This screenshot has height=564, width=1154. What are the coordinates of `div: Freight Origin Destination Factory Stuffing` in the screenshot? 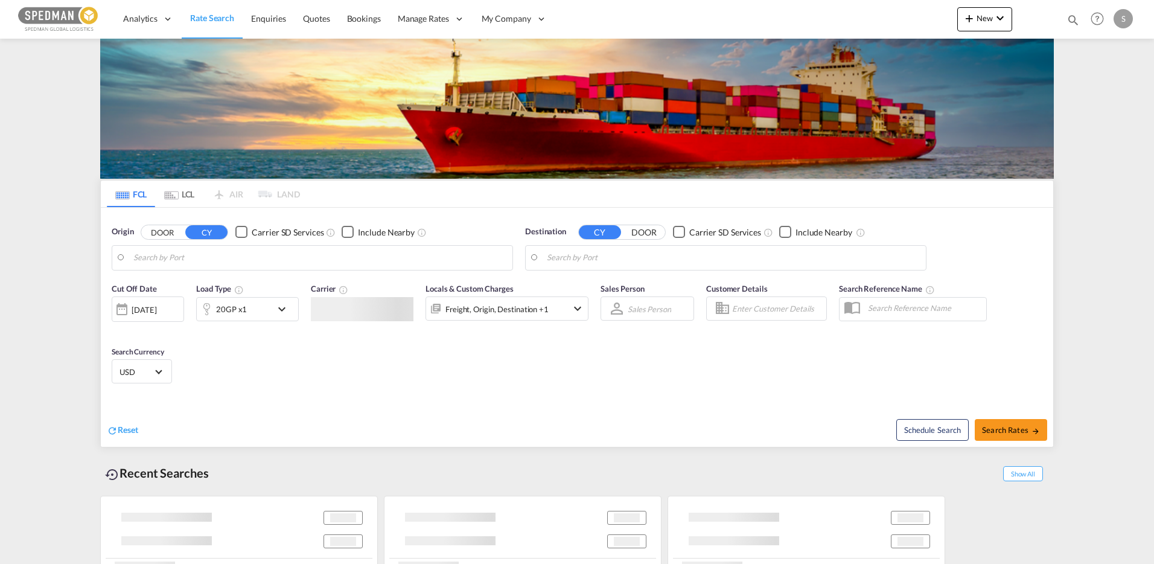 It's located at (497, 309).